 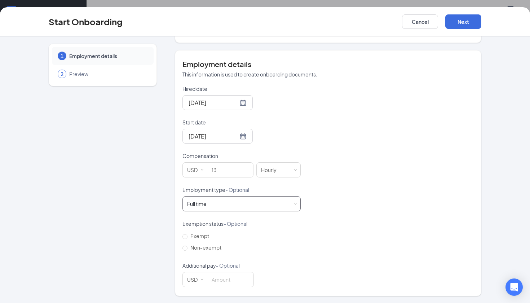 What do you see at coordinates (241, 265) in the screenshot?
I see `p: Additional pay` at bounding box center [241, 265].